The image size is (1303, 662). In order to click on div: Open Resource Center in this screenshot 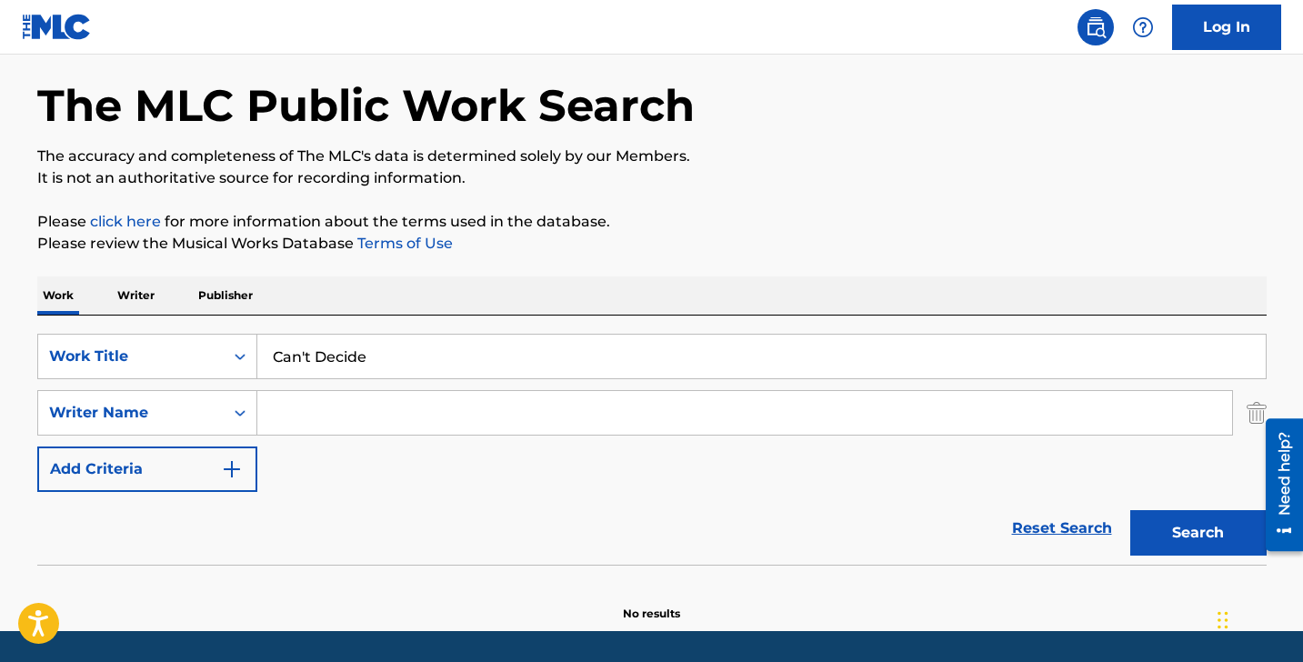, I will do `click(32, 73)`.